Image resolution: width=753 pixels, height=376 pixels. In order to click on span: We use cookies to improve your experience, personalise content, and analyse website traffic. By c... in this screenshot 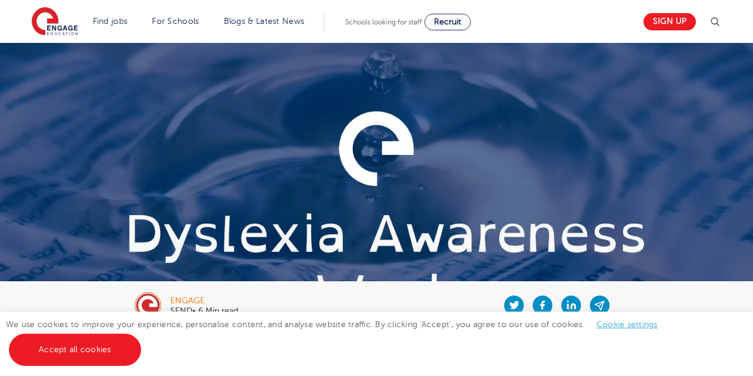, I will do `click(338, 336)`.